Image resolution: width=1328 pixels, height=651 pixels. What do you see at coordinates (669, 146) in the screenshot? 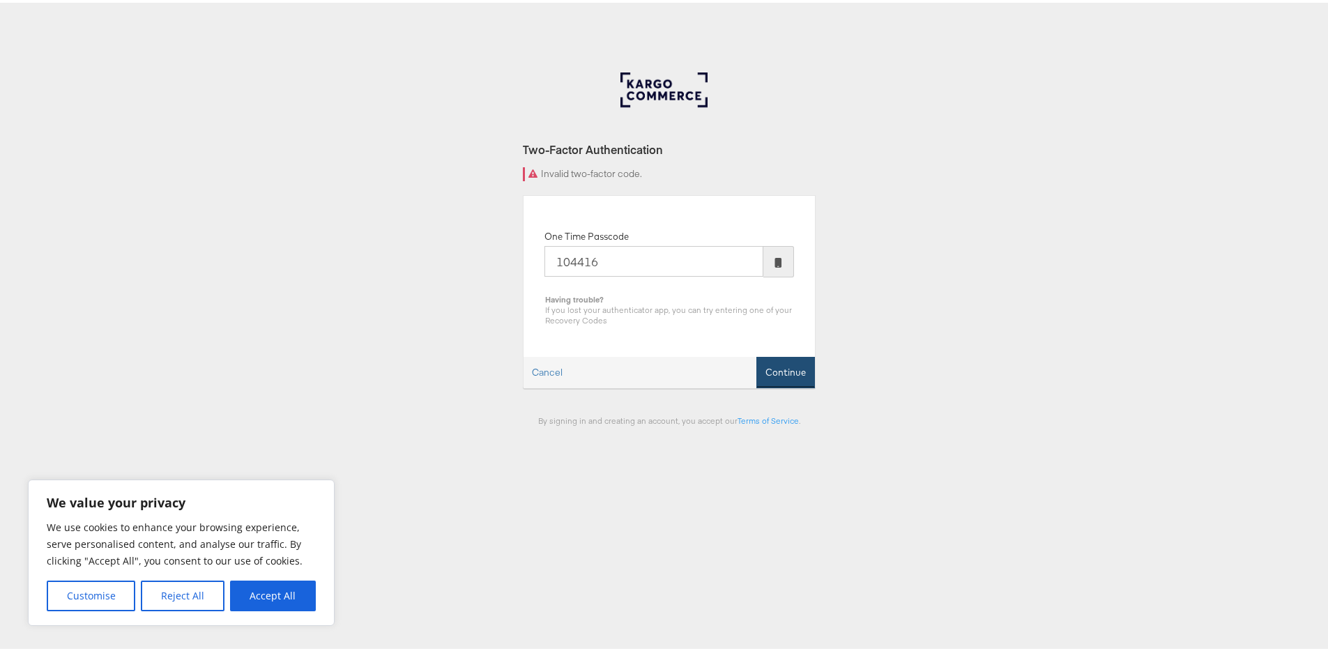
I see `div: Two-Factor Authentication` at bounding box center [669, 146].